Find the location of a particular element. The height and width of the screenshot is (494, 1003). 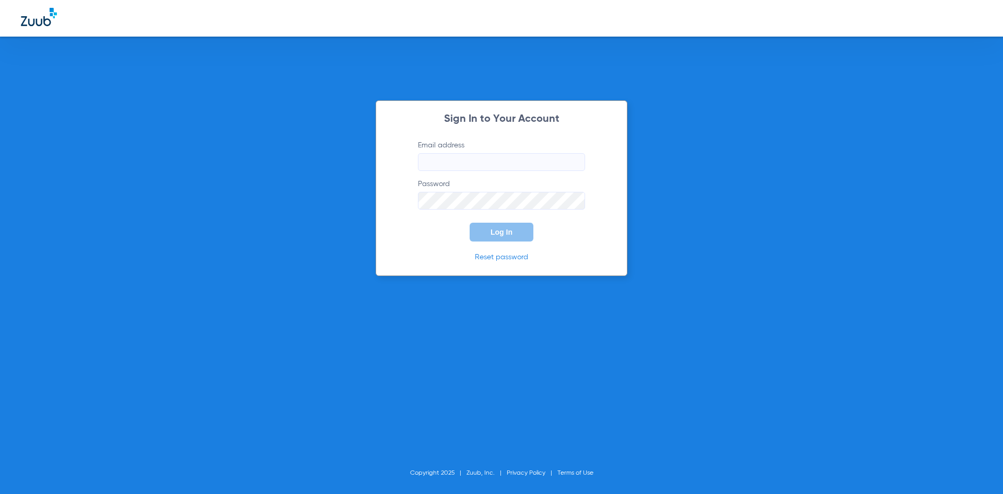

a: Reset password is located at coordinates (502, 257).